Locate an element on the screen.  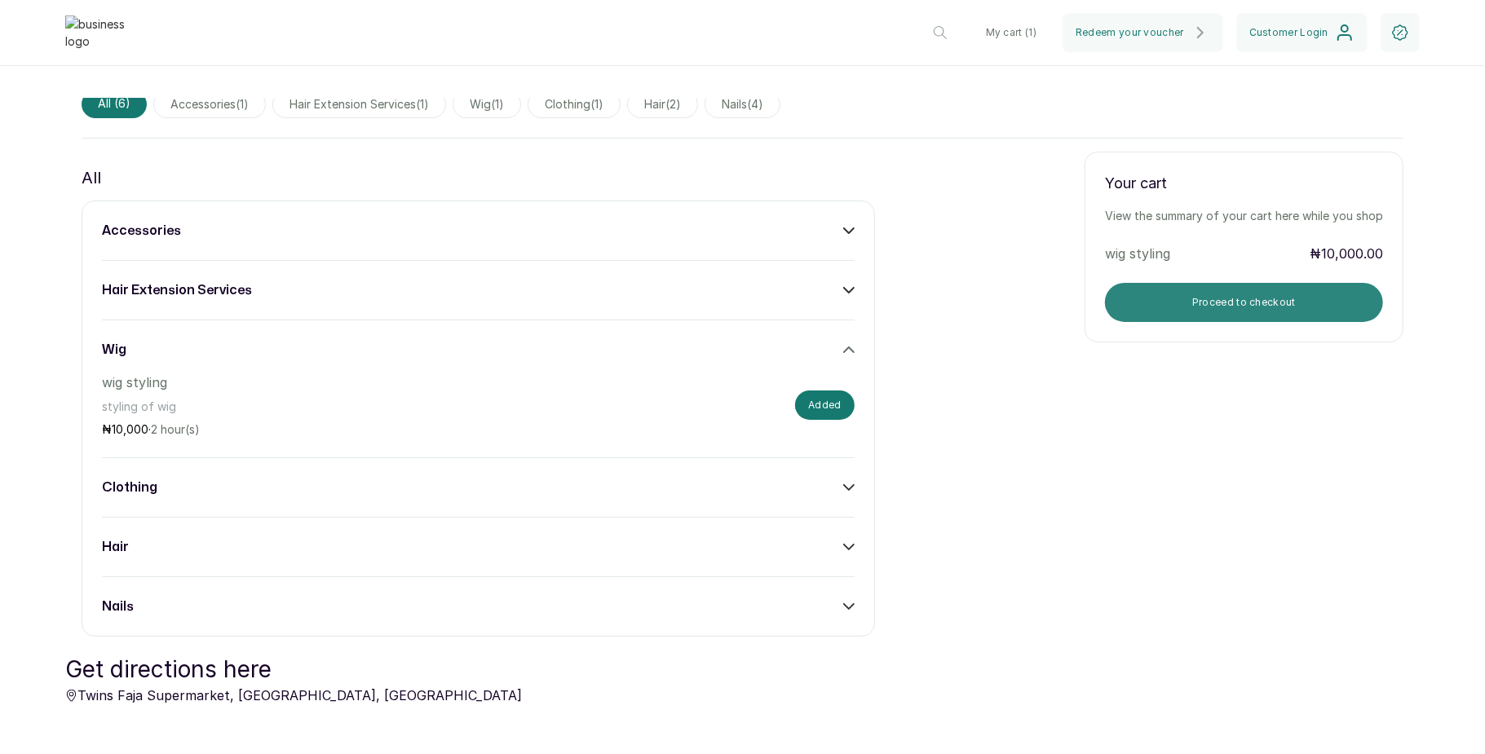
span: Redeem your voucher is located at coordinates (1129, 33).